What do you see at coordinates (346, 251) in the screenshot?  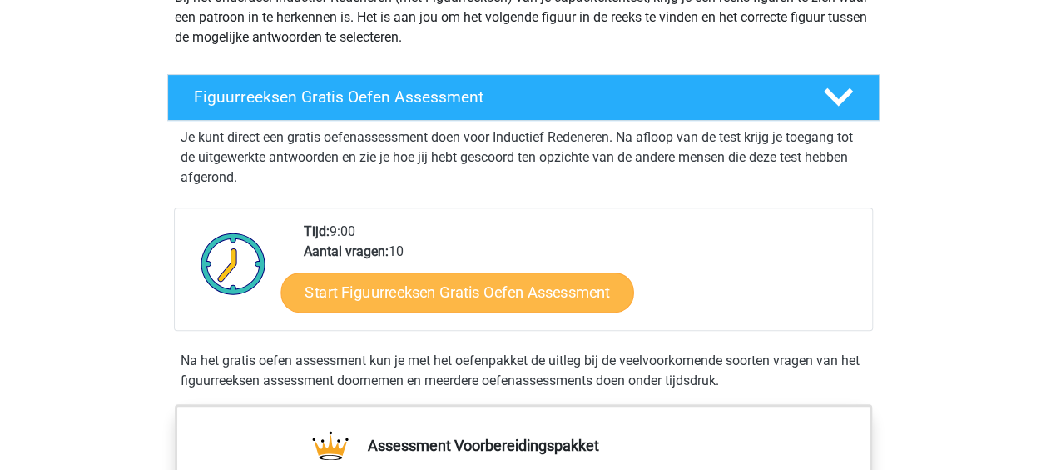 I see `b: Aantal vragen:` at bounding box center [346, 251].